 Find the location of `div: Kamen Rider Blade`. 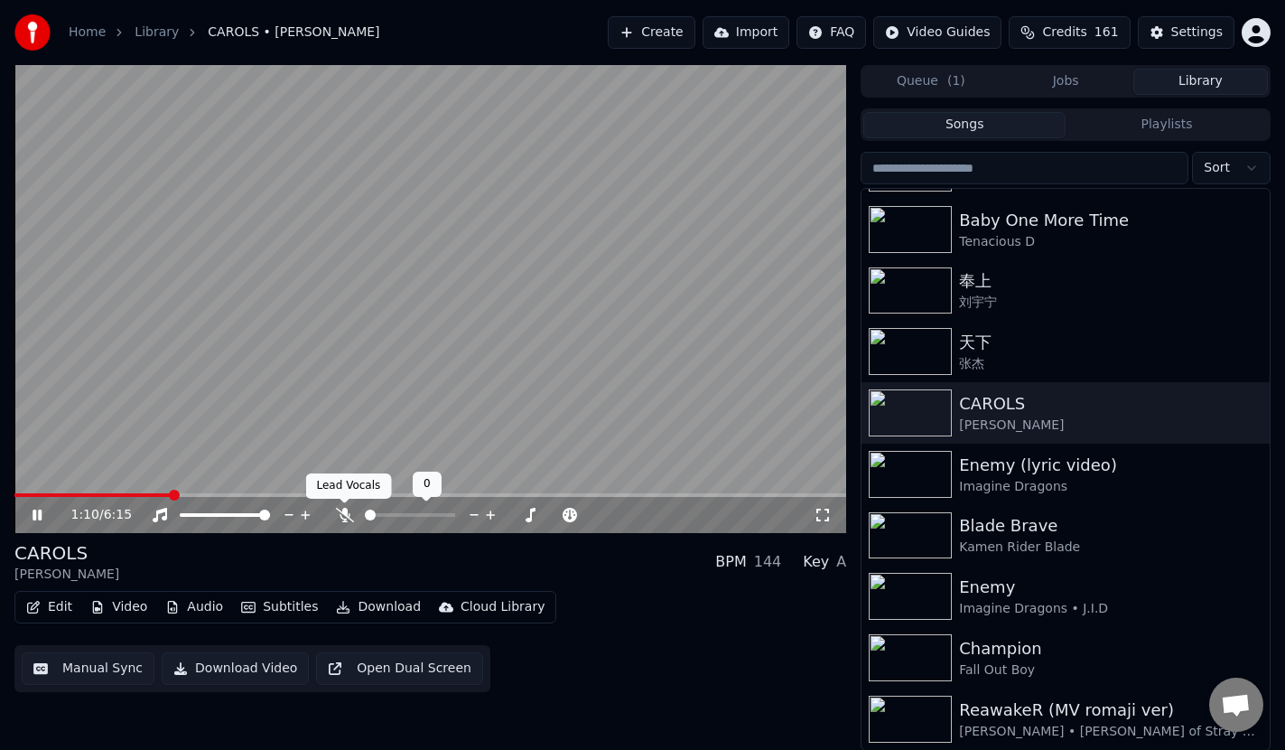

div: Kamen Rider Blade is located at coordinates (1111, 547).